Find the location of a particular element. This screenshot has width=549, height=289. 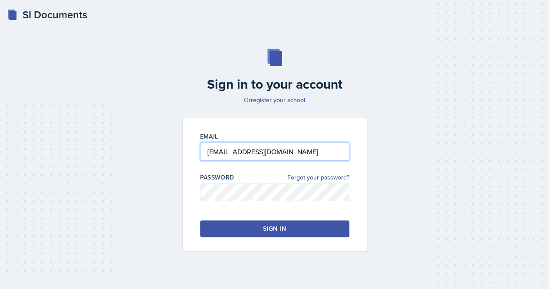

a: SI Documents is located at coordinates (47, 15).